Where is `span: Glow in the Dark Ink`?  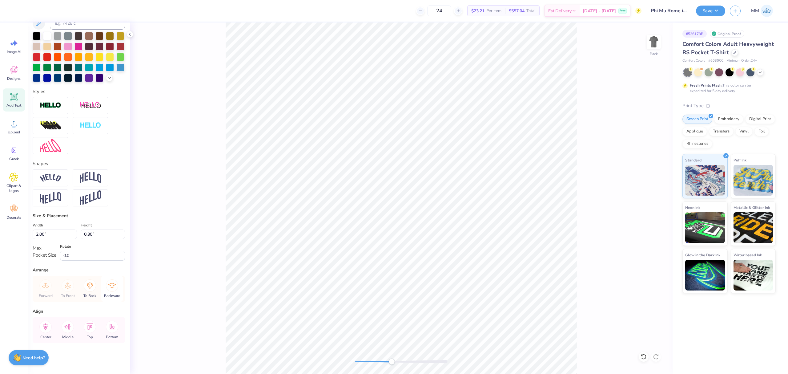 span: Glow in the Dark Ink is located at coordinates (703, 255).